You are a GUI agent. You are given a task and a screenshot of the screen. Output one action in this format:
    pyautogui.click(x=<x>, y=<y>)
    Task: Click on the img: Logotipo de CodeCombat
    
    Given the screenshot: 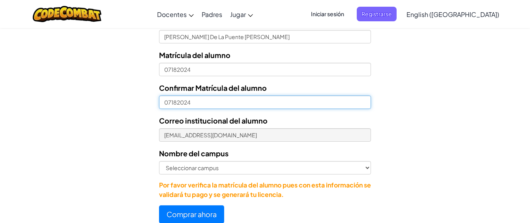 What is the action you would take?
    pyautogui.click(x=67, y=14)
    